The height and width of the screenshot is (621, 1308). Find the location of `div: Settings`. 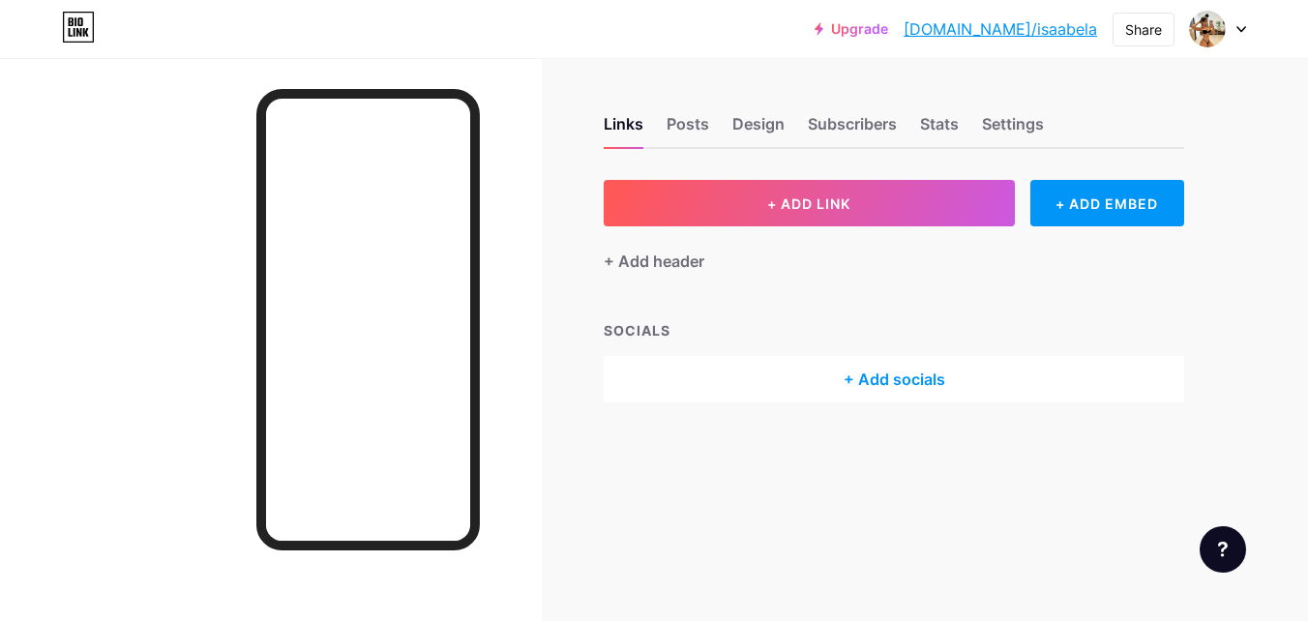

div: Settings is located at coordinates (1013, 130).